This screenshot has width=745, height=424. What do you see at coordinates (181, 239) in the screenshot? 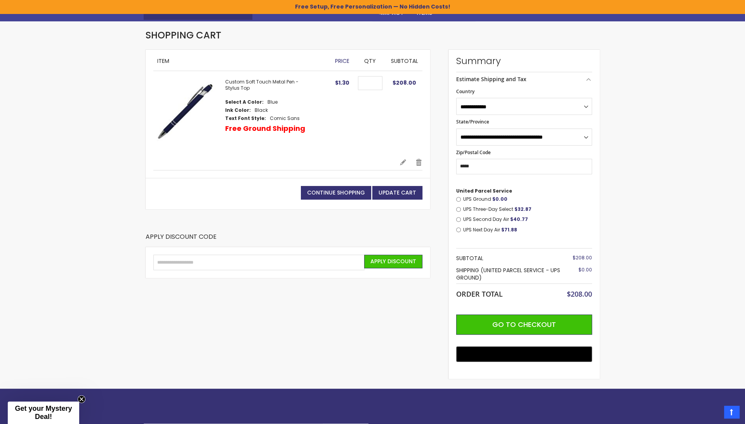
I see `strong: Apply Discount Code` at bounding box center [181, 239].